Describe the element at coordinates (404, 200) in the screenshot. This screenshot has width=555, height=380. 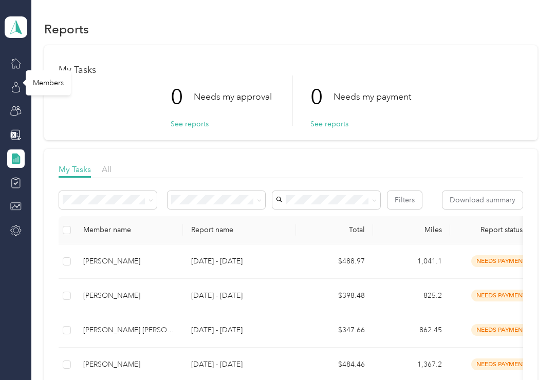
I see `button: Filters` at that location.